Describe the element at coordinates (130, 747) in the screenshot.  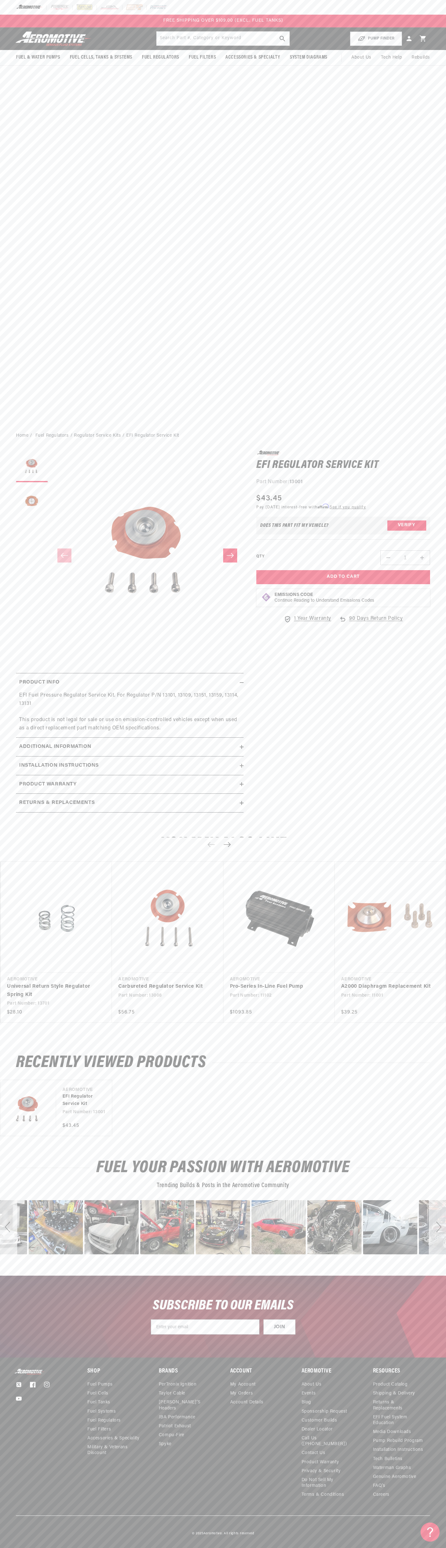
I see `summary: Additional information` at that location.